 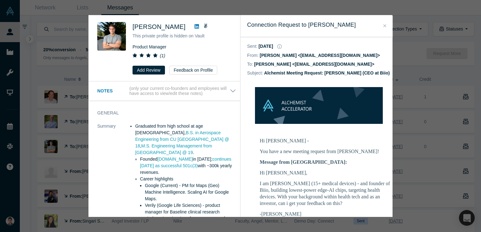 I want to click on dt: Sent :, so click(x=252, y=46).